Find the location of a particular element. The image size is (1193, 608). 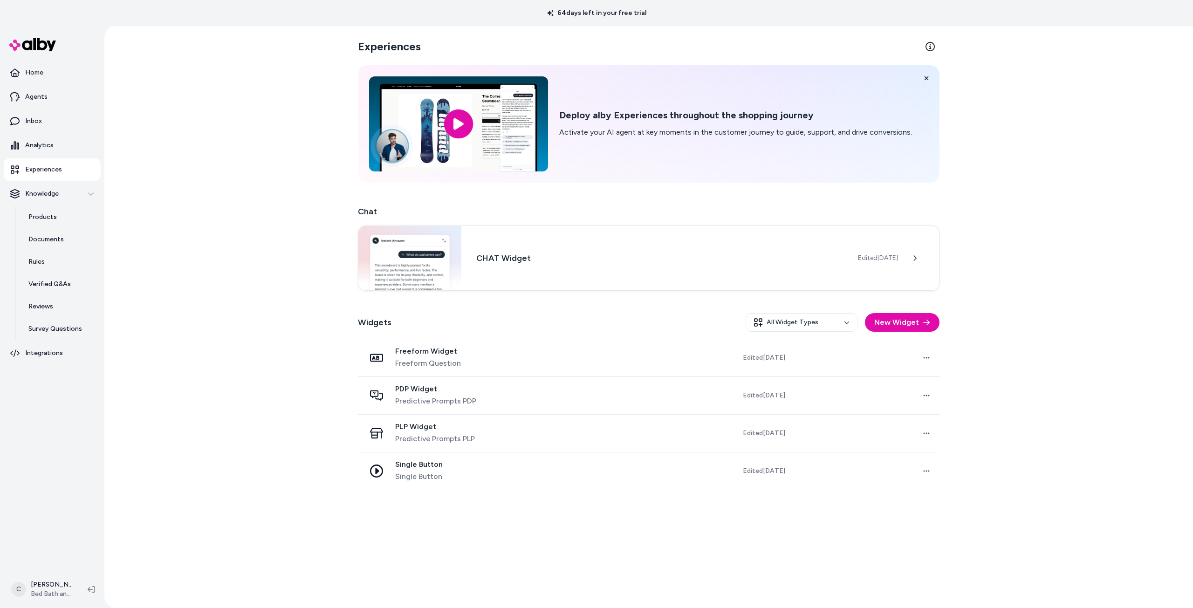

p: Home is located at coordinates (34, 73).